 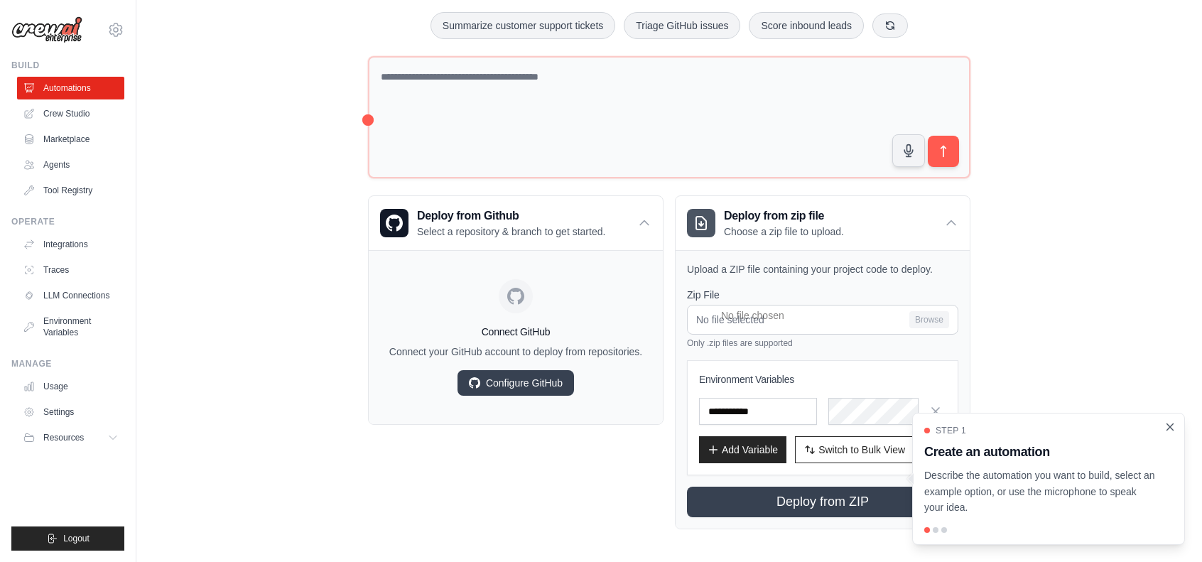 What do you see at coordinates (1170, 427) in the screenshot?
I see `button: Close walkthrough` at bounding box center [1170, 427].